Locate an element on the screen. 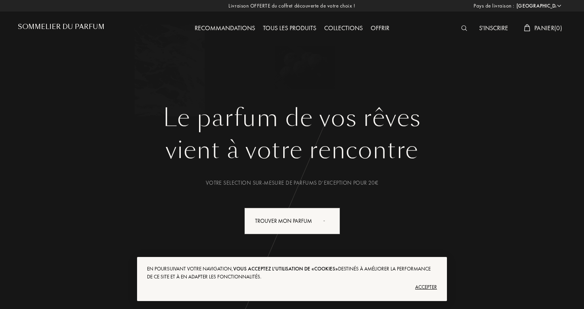 The width and height of the screenshot is (584, 309). h1: Sommelier du Parfum is located at coordinates (61, 27).